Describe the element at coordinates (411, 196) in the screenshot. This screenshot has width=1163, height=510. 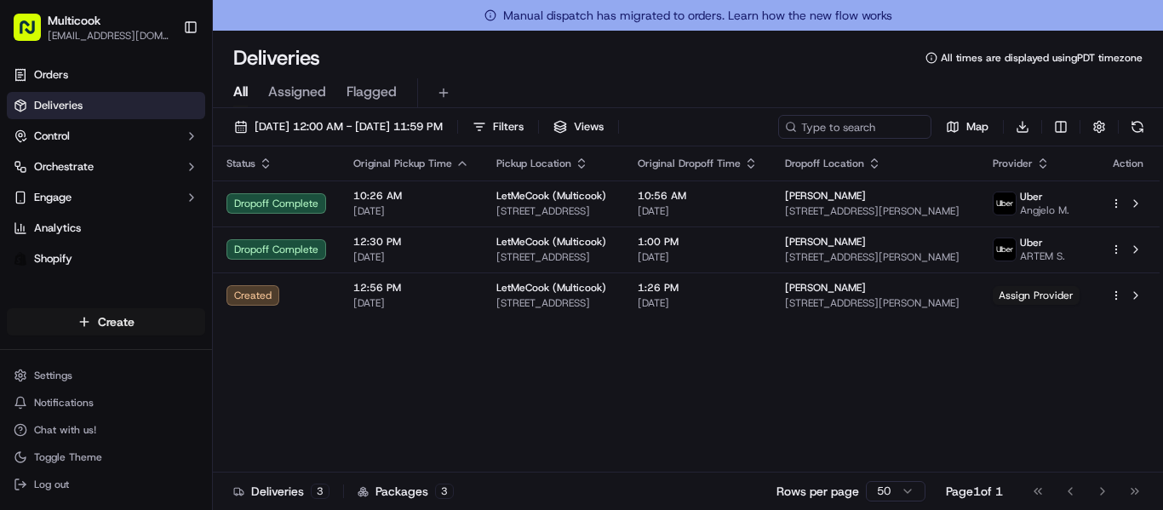
I see `span: 10:26 AM` at that location.